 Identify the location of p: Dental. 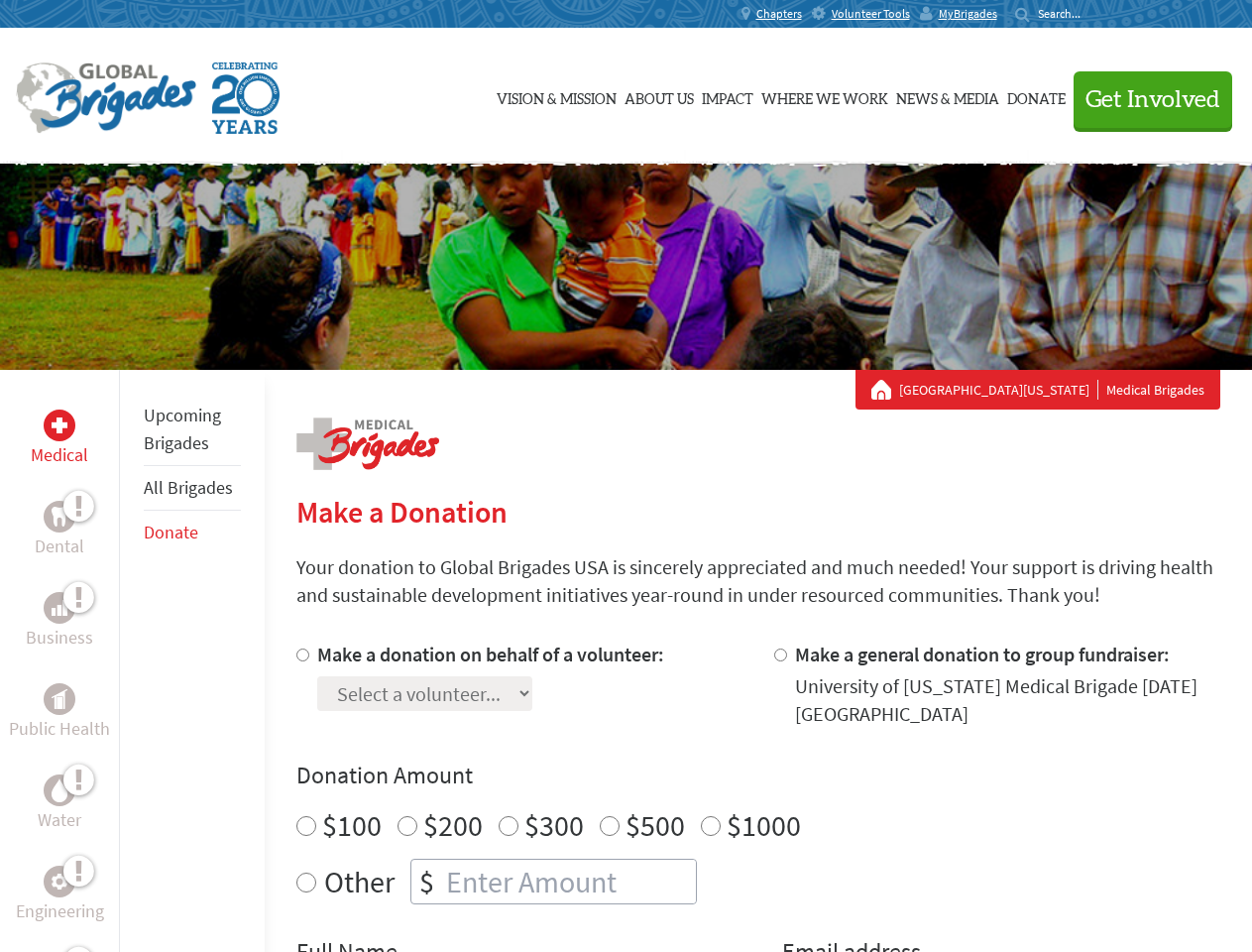
(60, 546).